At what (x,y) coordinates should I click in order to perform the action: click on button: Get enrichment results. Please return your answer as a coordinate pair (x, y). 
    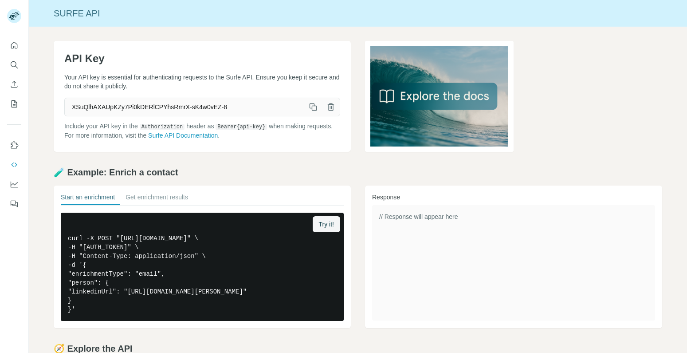
    Looking at the image, I should click on (157, 199).